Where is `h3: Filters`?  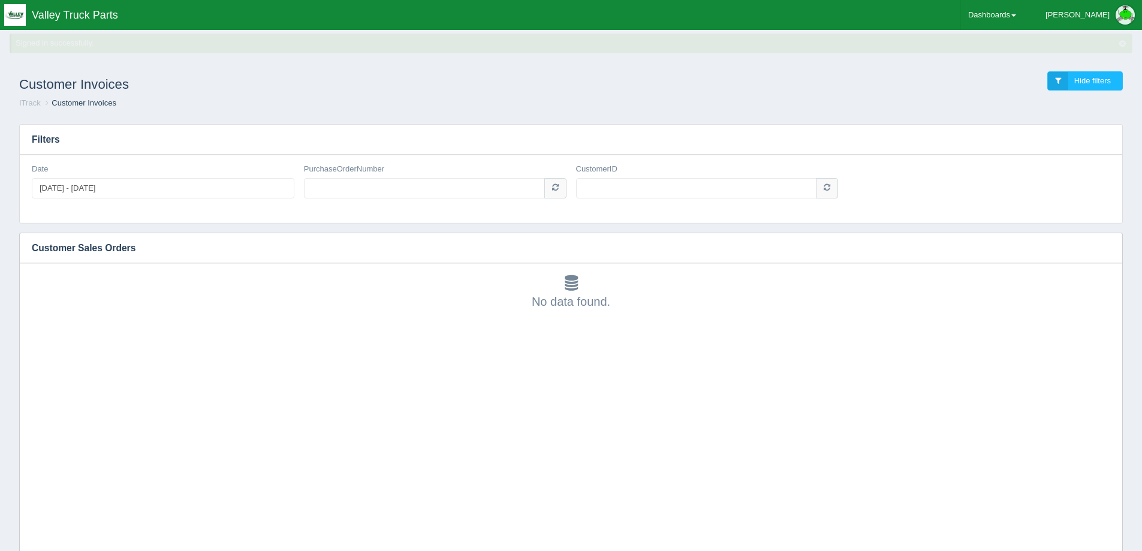
h3: Filters is located at coordinates (571, 140).